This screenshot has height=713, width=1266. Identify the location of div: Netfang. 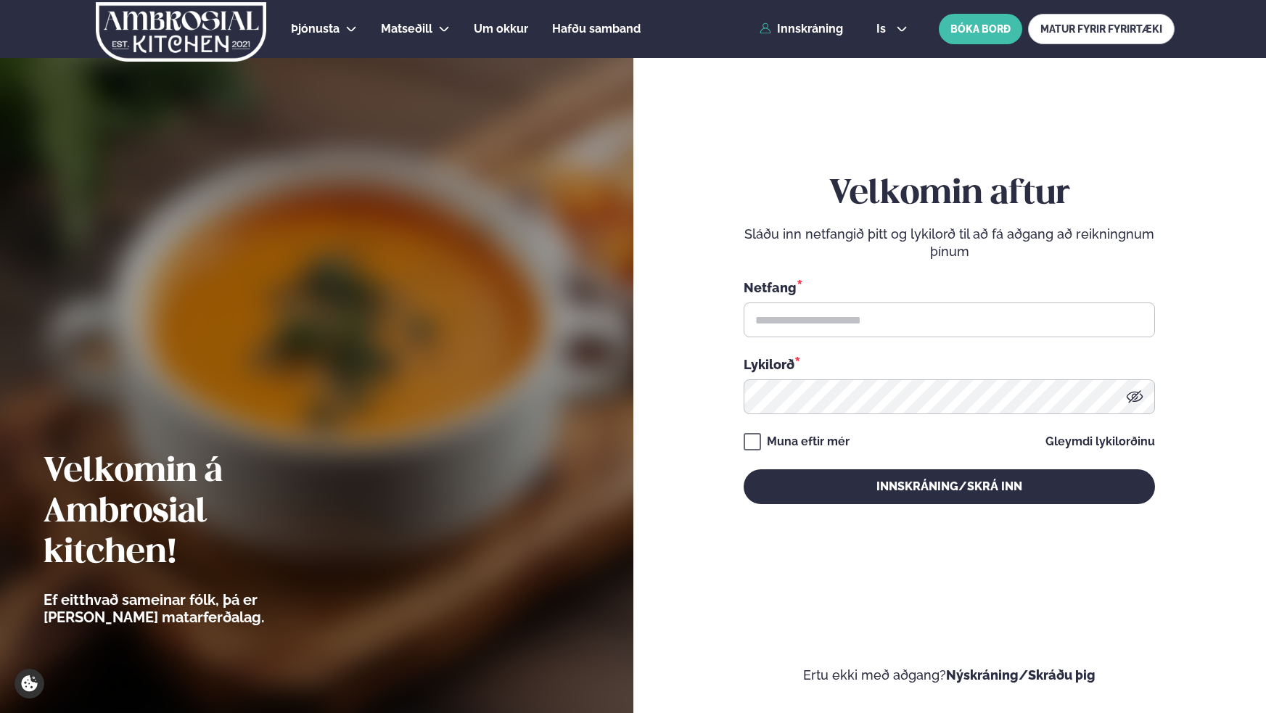
(949, 287).